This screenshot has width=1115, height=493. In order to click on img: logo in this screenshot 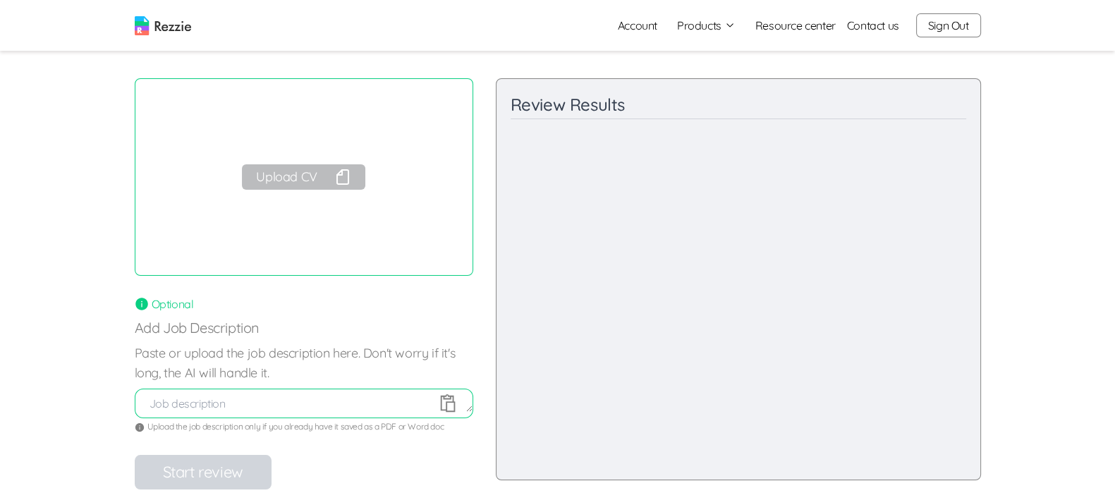, I will do `click(163, 25)`.